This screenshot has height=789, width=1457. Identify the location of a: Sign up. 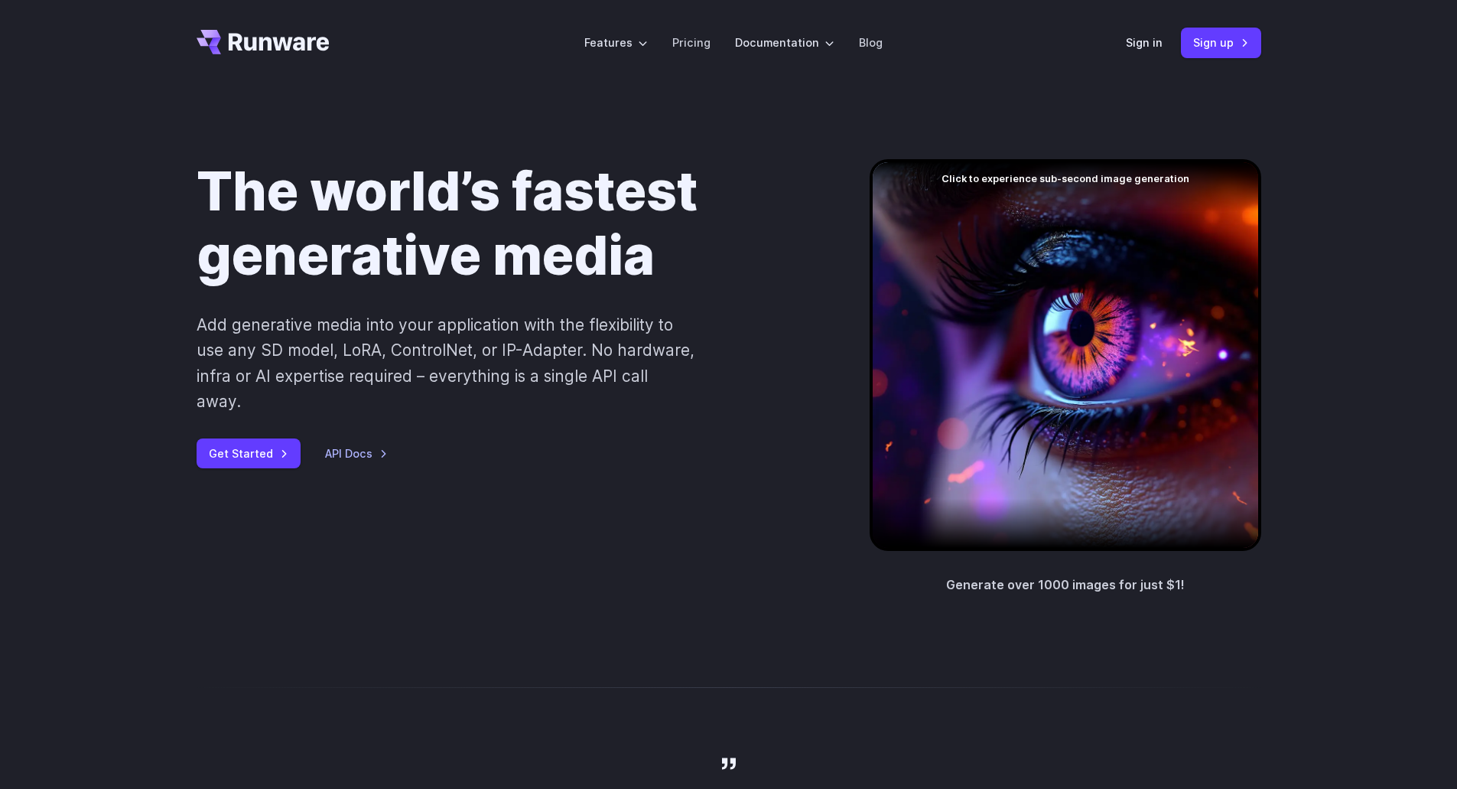
(1221, 42).